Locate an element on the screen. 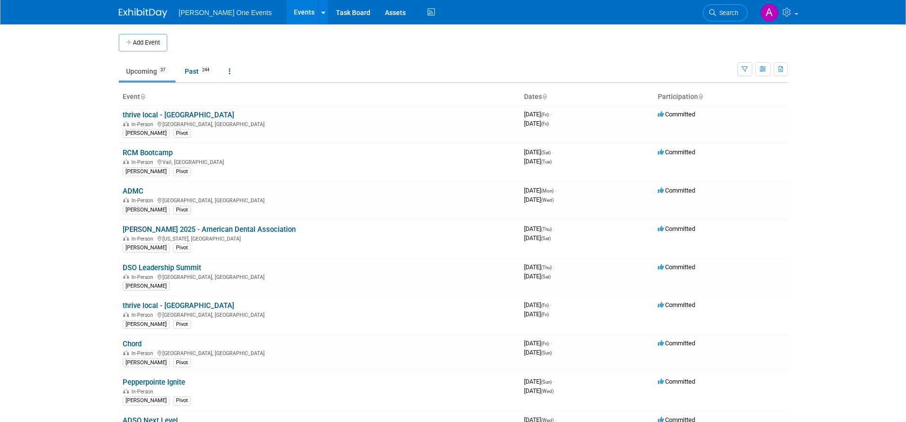 The height and width of the screenshot is (422, 906). span: (Mon) is located at coordinates (547, 190).